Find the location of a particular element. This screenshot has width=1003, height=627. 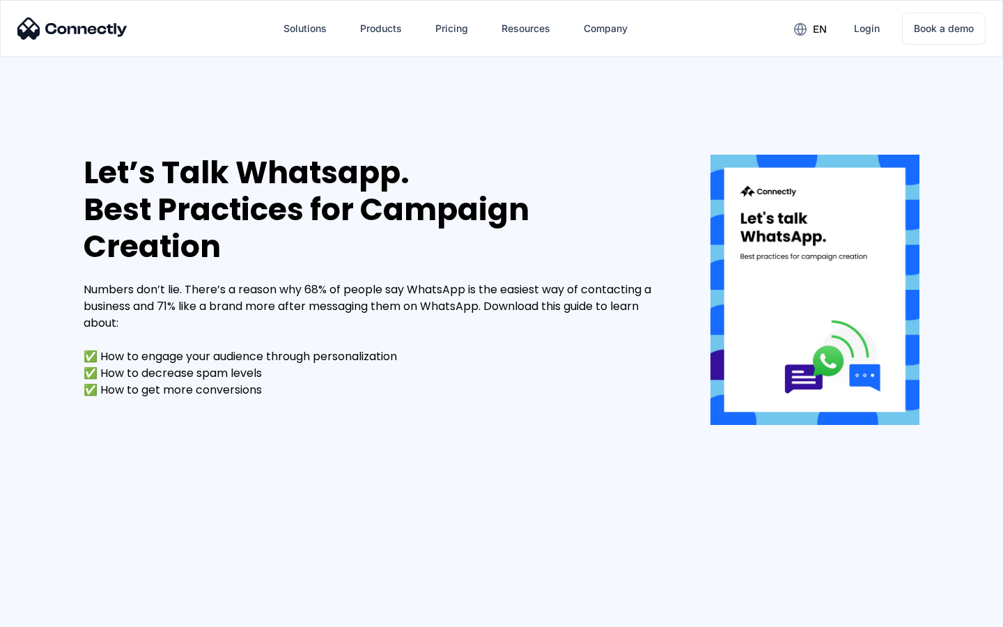

a: Book a demo is located at coordinates (943, 29).